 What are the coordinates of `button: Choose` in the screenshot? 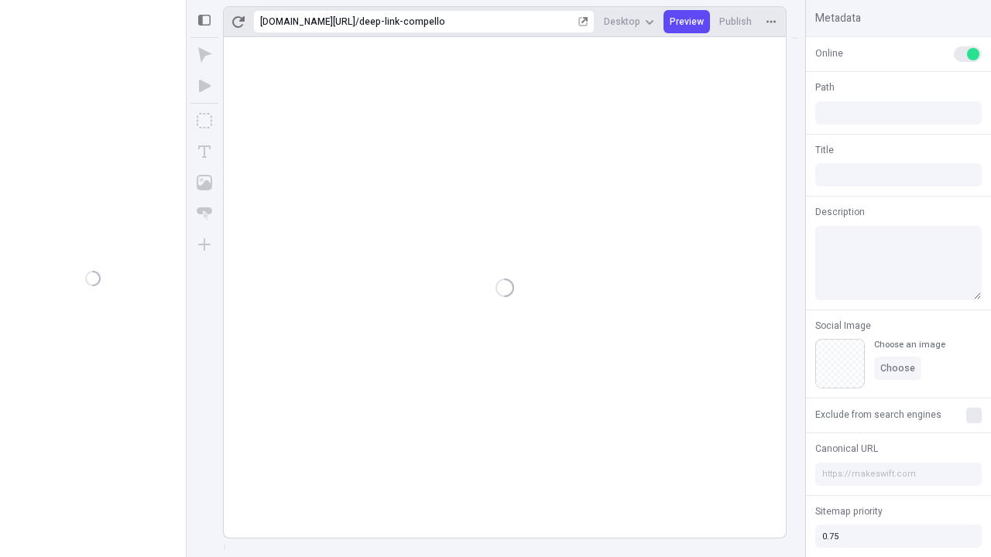 It's located at (897, 368).